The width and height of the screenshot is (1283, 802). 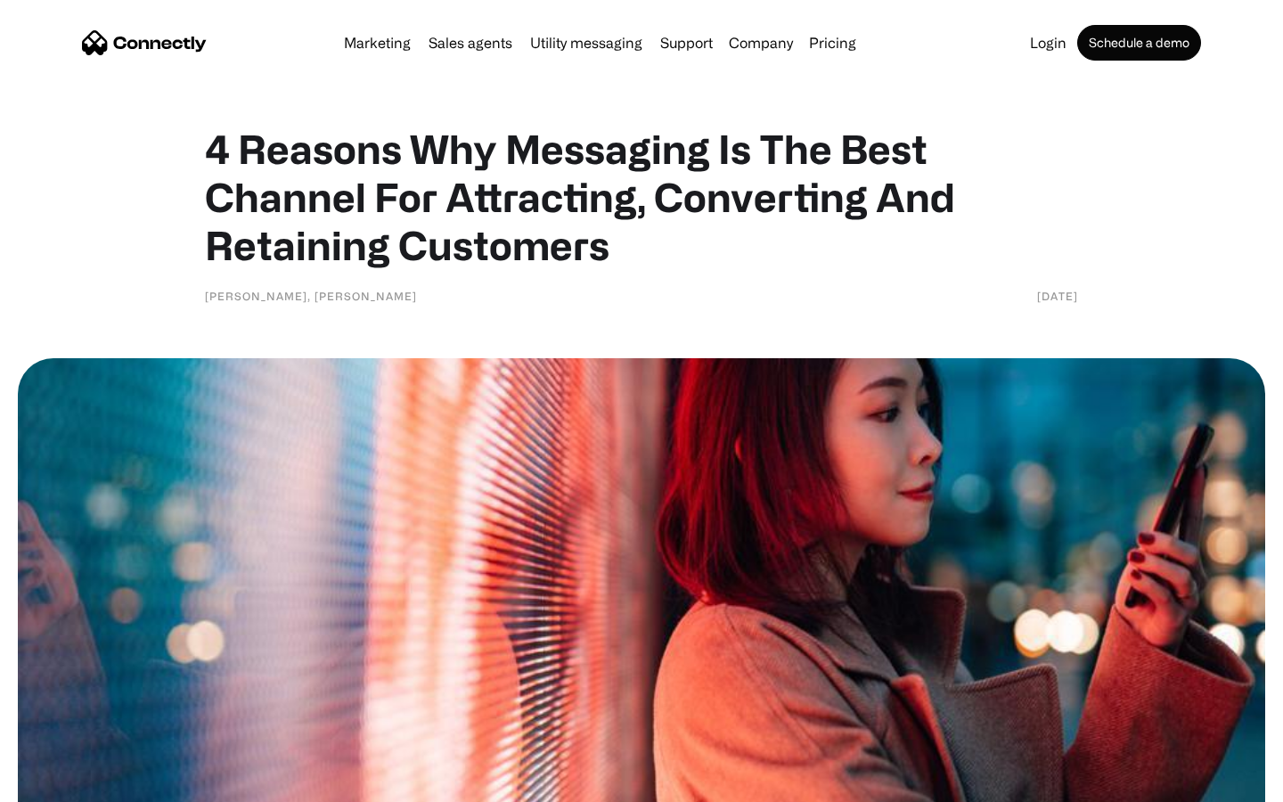 I want to click on a: Sales agents, so click(x=471, y=43).